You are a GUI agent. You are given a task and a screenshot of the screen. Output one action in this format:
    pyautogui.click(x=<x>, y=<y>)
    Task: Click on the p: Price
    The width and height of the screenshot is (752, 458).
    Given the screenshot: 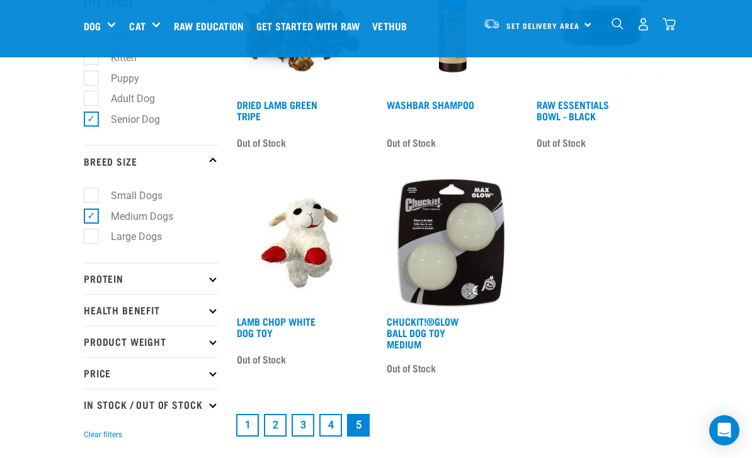 What is the action you would take?
    pyautogui.click(x=151, y=373)
    